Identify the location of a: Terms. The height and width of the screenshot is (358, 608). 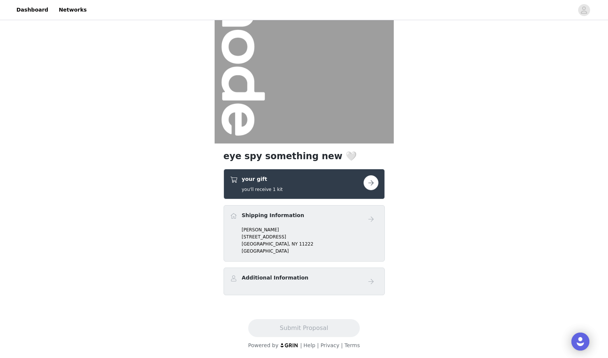
(352, 345).